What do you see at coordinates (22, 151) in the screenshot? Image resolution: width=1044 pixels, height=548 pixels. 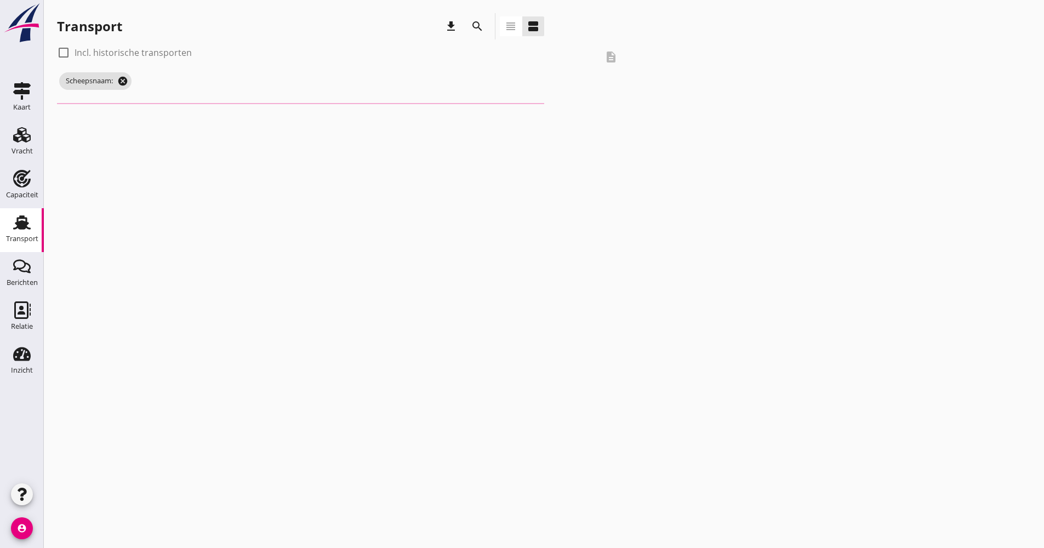 I see `div: Vracht` at bounding box center [22, 151].